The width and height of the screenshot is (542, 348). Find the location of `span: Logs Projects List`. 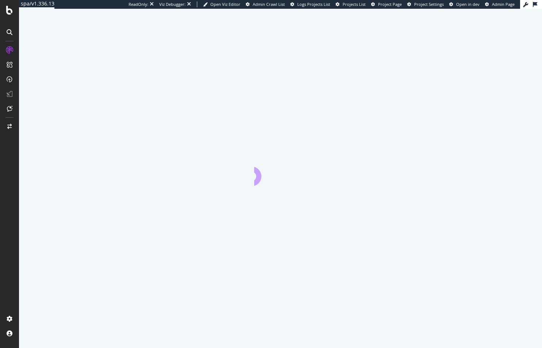

span: Logs Projects List is located at coordinates (314, 4).